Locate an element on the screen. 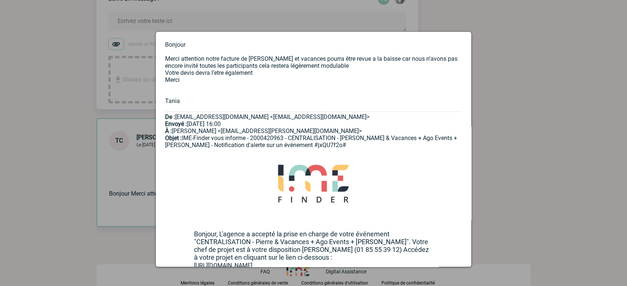  span: Bonjour, L'agence a accepté la prise en charge de votre événement "CENTRALISATION - Pierre & Vaca... is located at coordinates (311, 254).